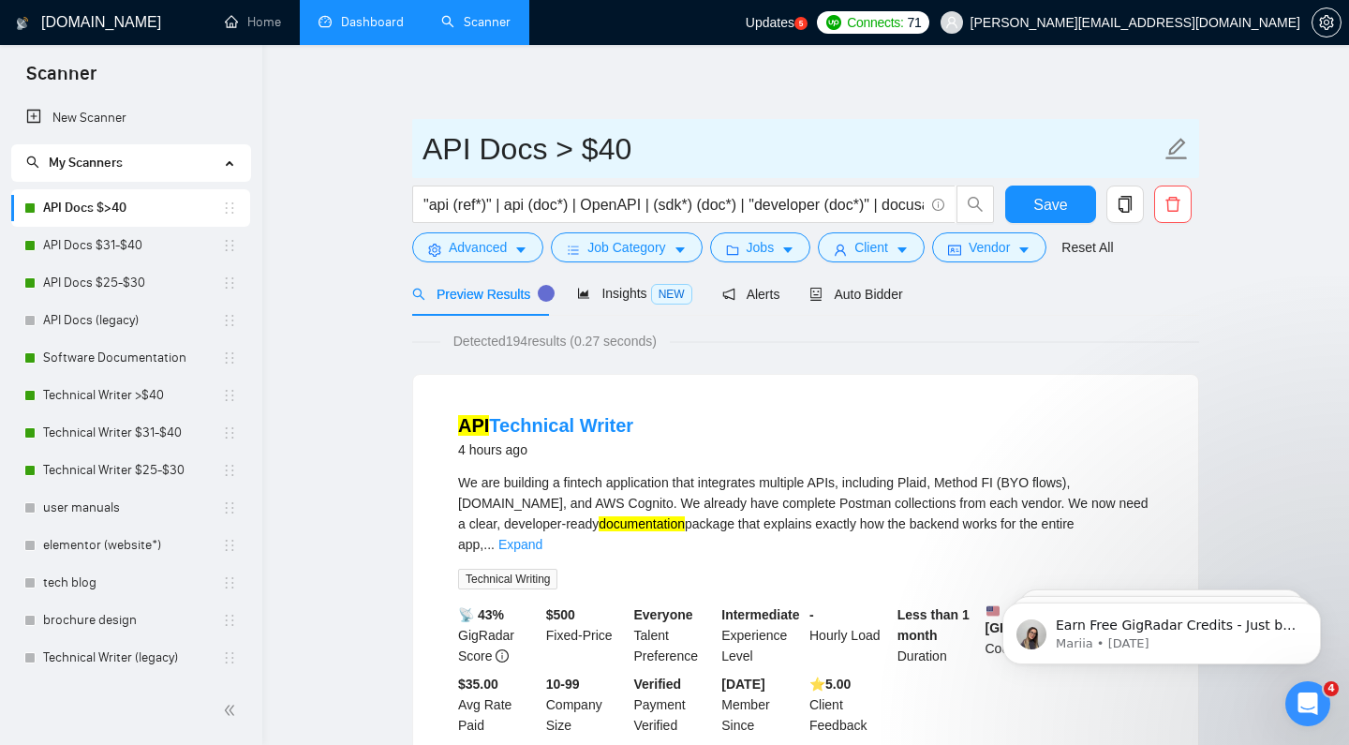 The image size is (1349, 745). What do you see at coordinates (186, 610) in the screenshot?
I see `button: Messages` at bounding box center [186, 610].